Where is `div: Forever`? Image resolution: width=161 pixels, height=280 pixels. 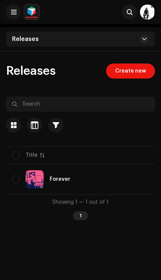 div: Forever is located at coordinates (60, 179).